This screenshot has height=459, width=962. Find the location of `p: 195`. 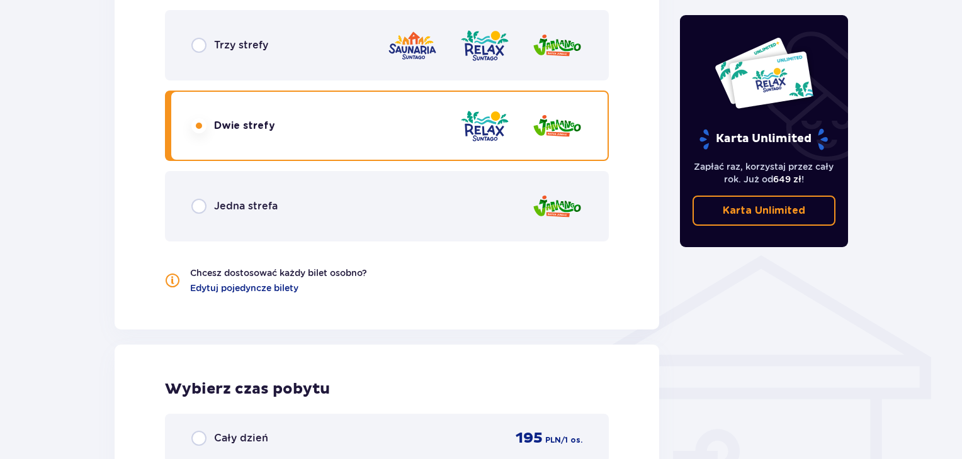

p: 195 is located at coordinates (529, 439).